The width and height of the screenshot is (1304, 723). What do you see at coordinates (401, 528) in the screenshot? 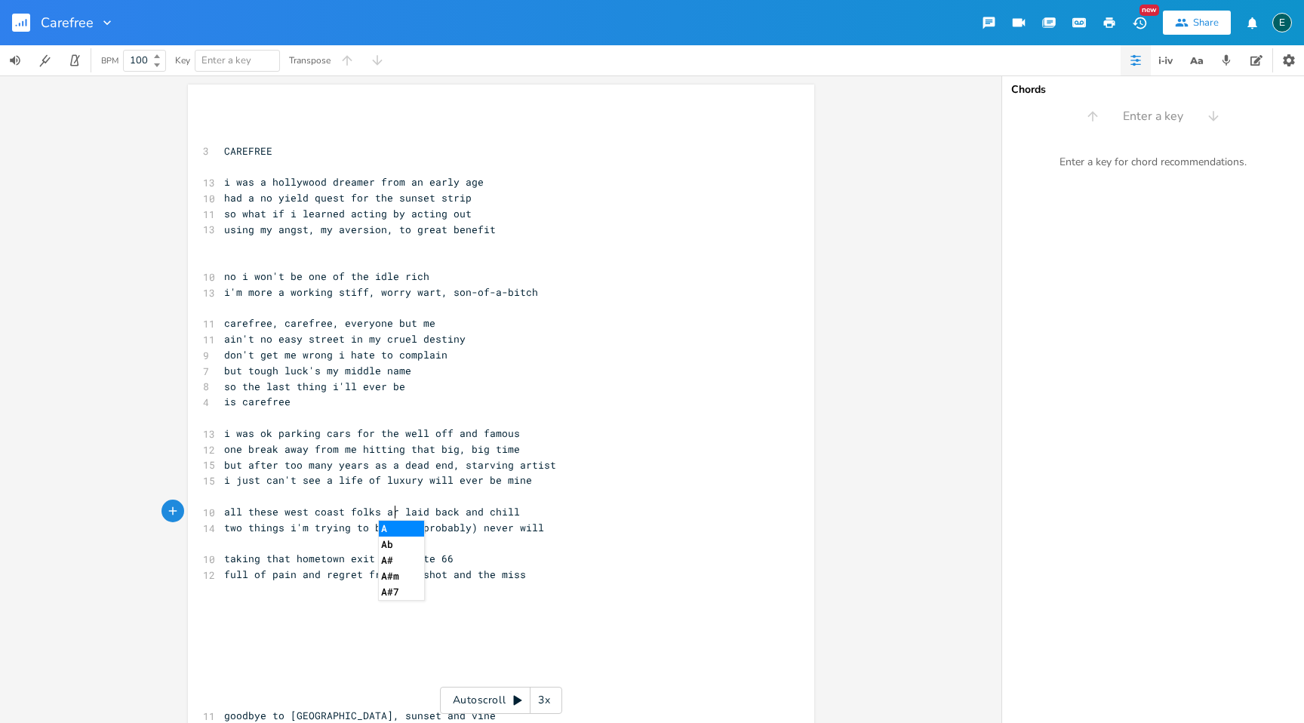
I see `li: A` at bounding box center [401, 528].